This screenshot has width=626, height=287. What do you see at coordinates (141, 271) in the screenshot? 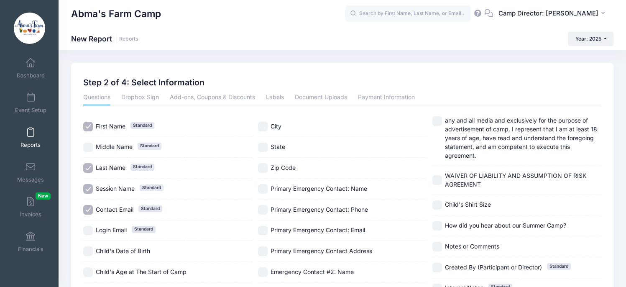
I see `span: Child's Age at The Start of Camp` at bounding box center [141, 271].